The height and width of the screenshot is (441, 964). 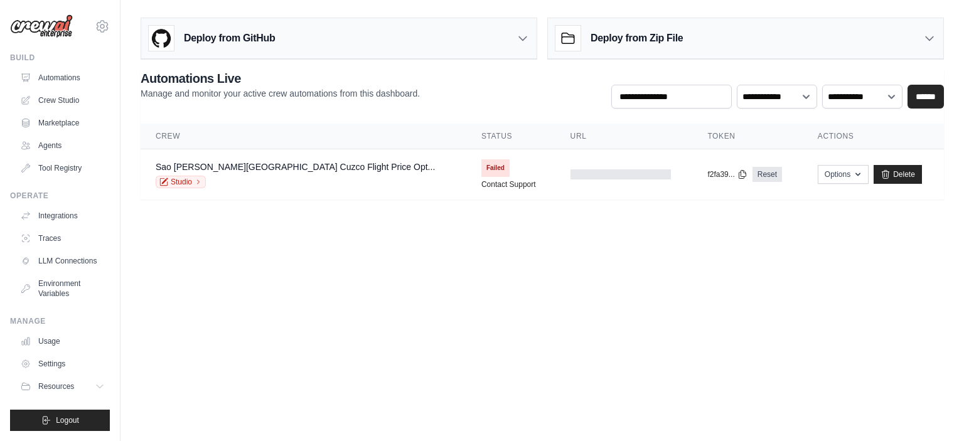 What do you see at coordinates (747, 136) in the screenshot?
I see `th: Token` at bounding box center [747, 136].